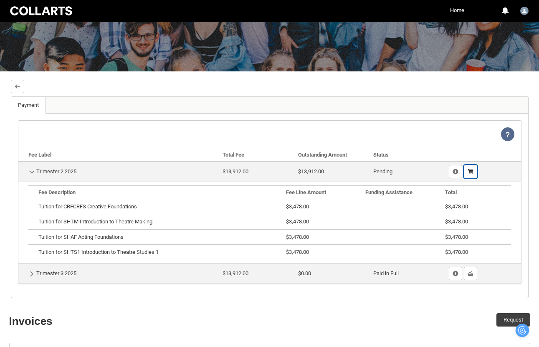 This screenshot has height=347, width=539. What do you see at coordinates (119, 171) in the screenshot?
I see `td: Trimester 2 2025` at bounding box center [119, 171].